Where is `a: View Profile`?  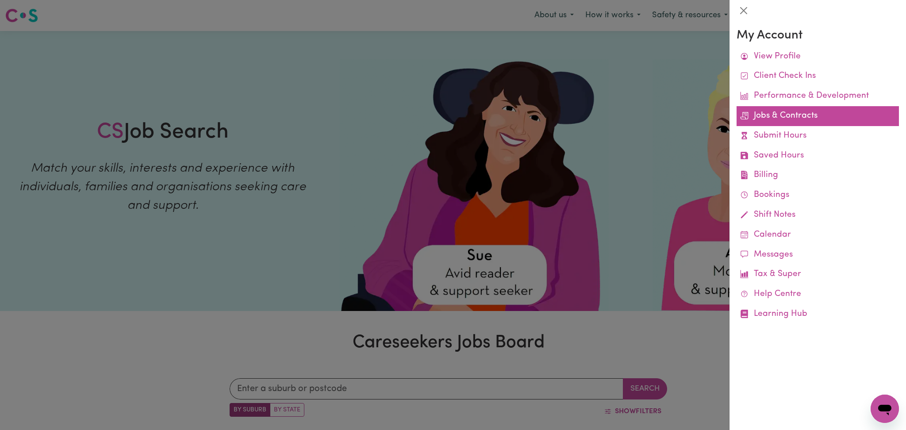 a: View Profile is located at coordinates (818, 57).